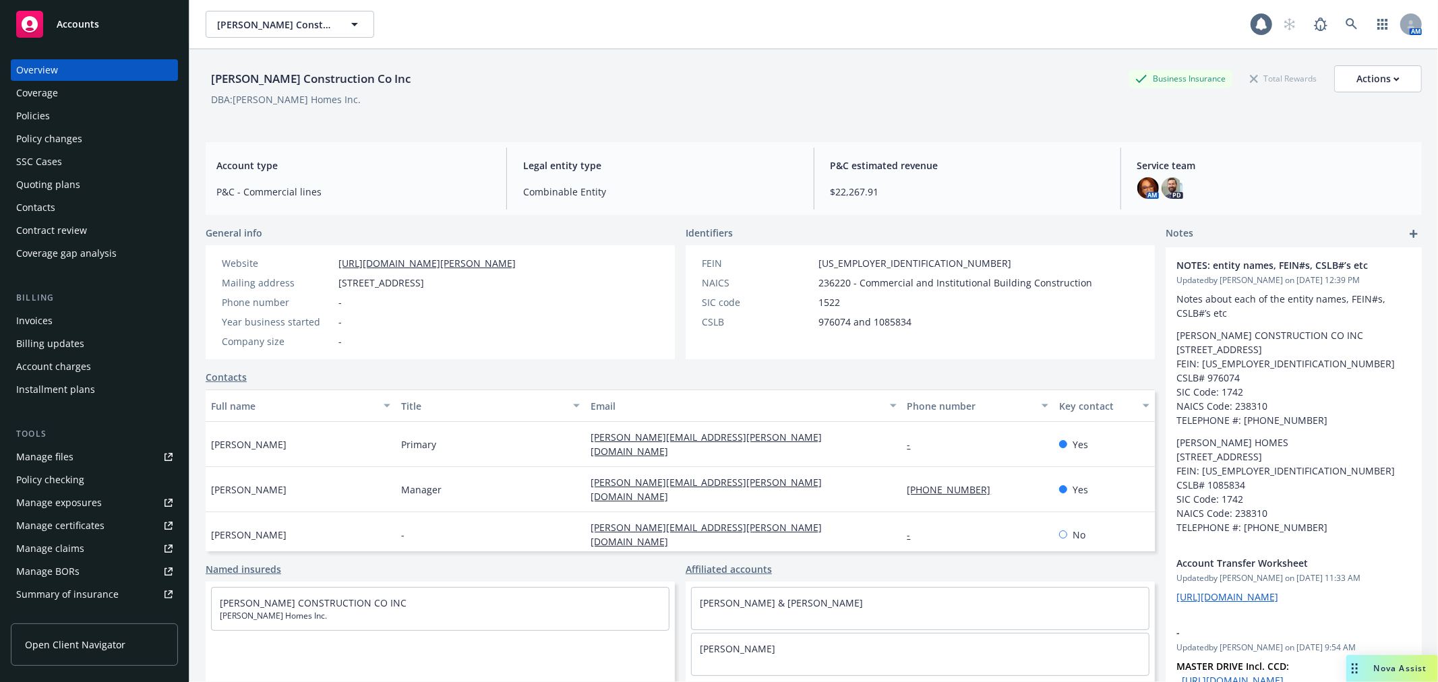 The width and height of the screenshot is (1438, 682). Describe the element at coordinates (94, 298) in the screenshot. I see `div: Billing` at that location.